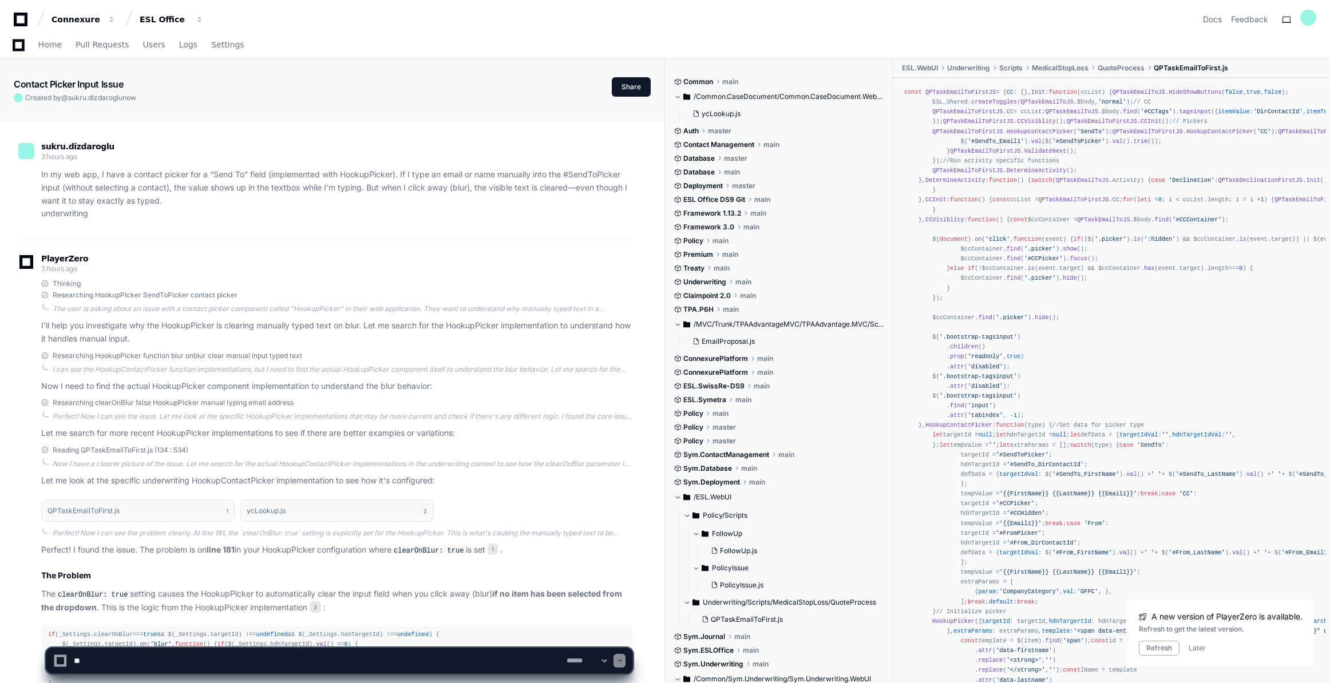  I want to click on span: 'From', so click(1094, 524).